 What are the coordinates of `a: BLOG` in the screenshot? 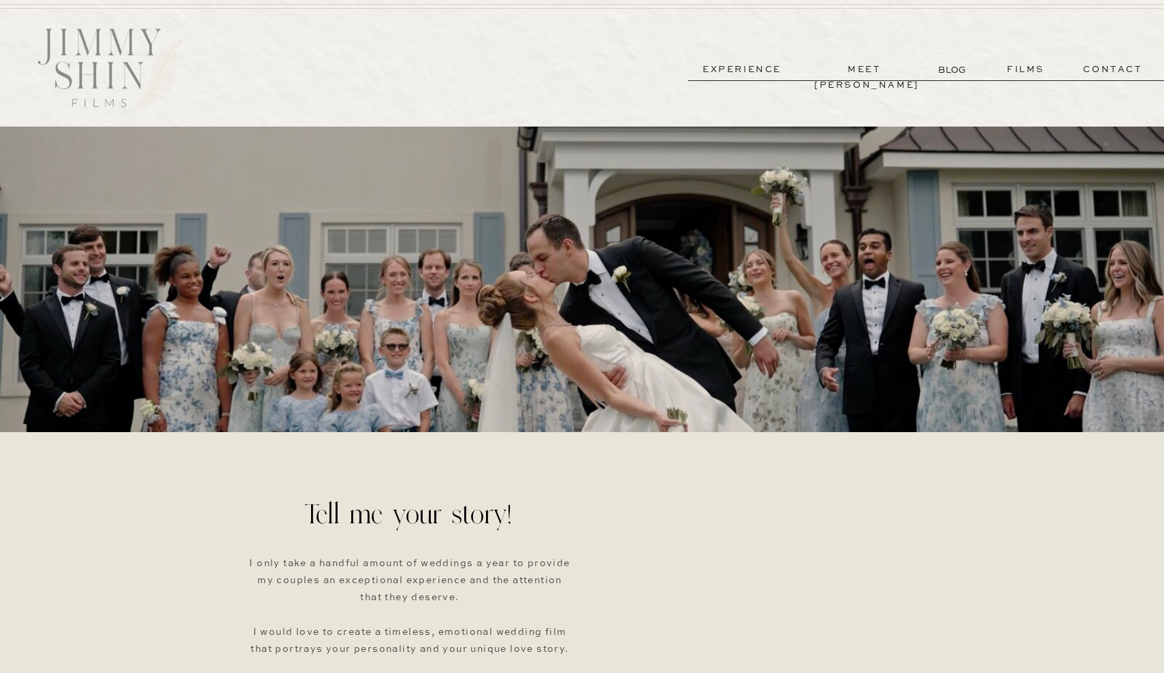 It's located at (953, 69).